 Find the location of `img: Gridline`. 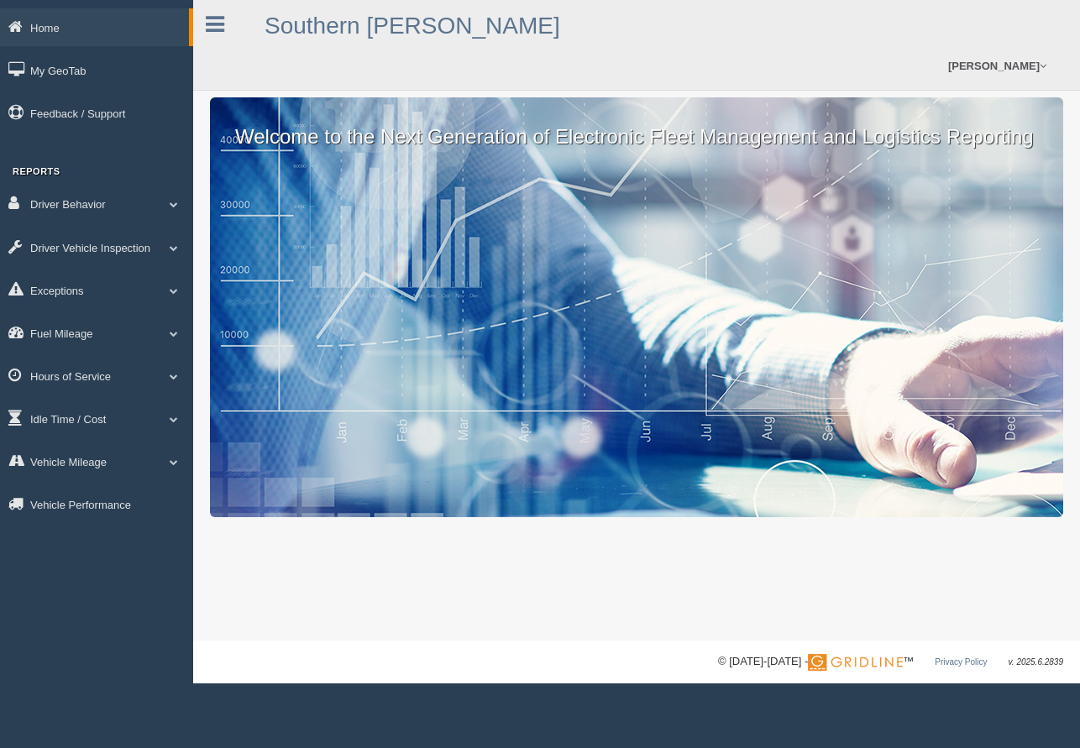

img: Gridline is located at coordinates (855, 663).